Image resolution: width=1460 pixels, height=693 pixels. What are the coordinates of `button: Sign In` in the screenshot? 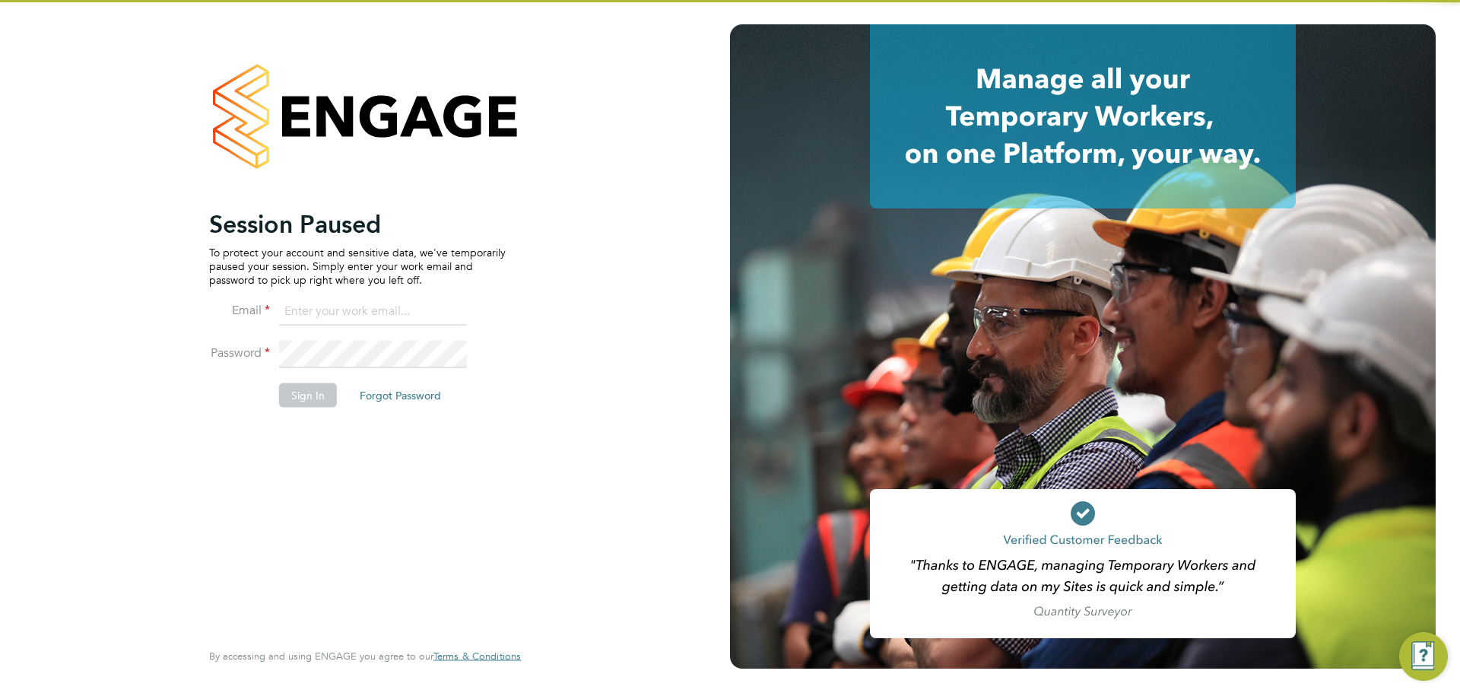 It's located at (308, 395).